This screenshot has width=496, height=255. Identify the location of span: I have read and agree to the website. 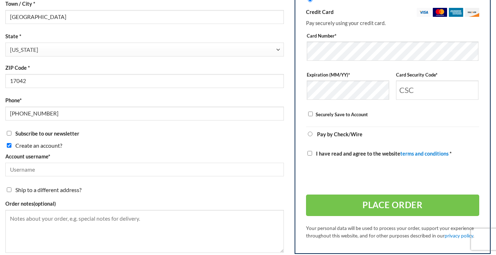
(382, 153).